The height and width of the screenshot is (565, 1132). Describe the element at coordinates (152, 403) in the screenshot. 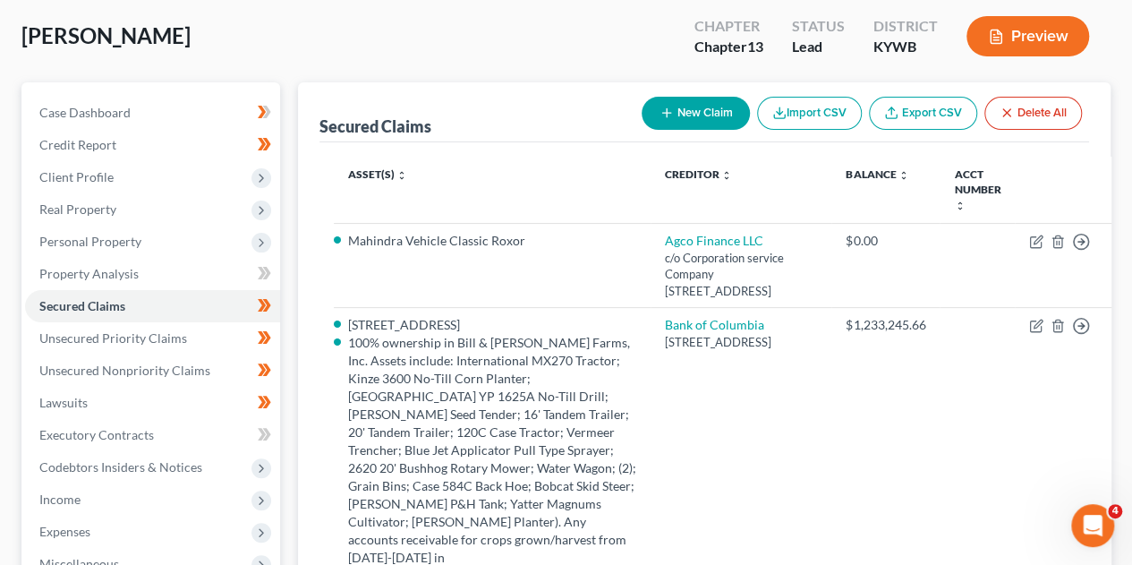

I see `a: Lawsuits` at that location.